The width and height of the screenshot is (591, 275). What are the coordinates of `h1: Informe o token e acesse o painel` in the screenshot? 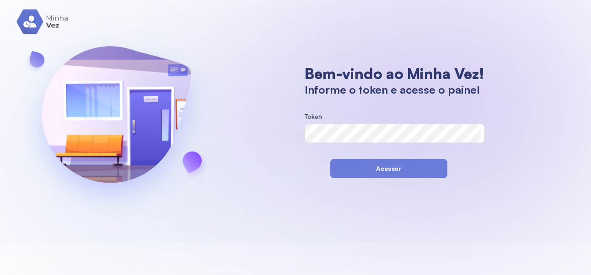 It's located at (394, 90).